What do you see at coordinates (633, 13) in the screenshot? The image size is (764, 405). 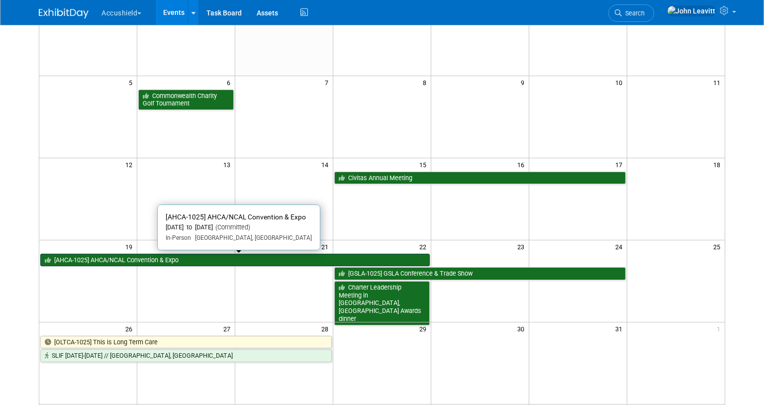 I see `span: Search` at bounding box center [633, 13].